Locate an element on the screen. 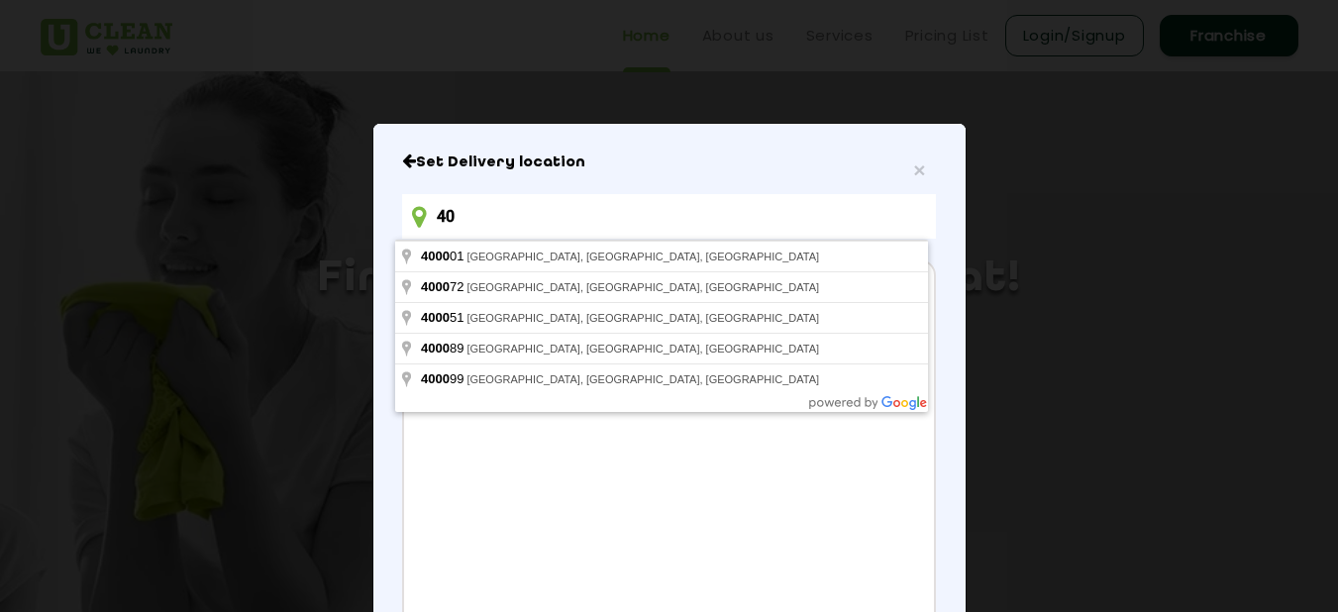 The image size is (1338, 612). span: 51 is located at coordinates (444, 317).